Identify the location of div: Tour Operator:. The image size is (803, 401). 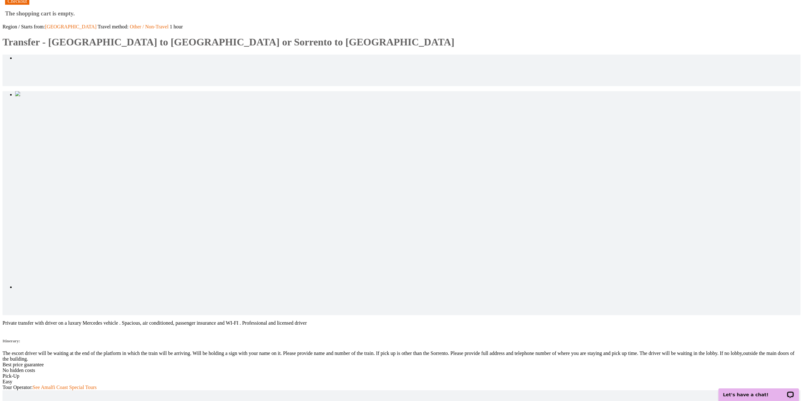
(401, 387).